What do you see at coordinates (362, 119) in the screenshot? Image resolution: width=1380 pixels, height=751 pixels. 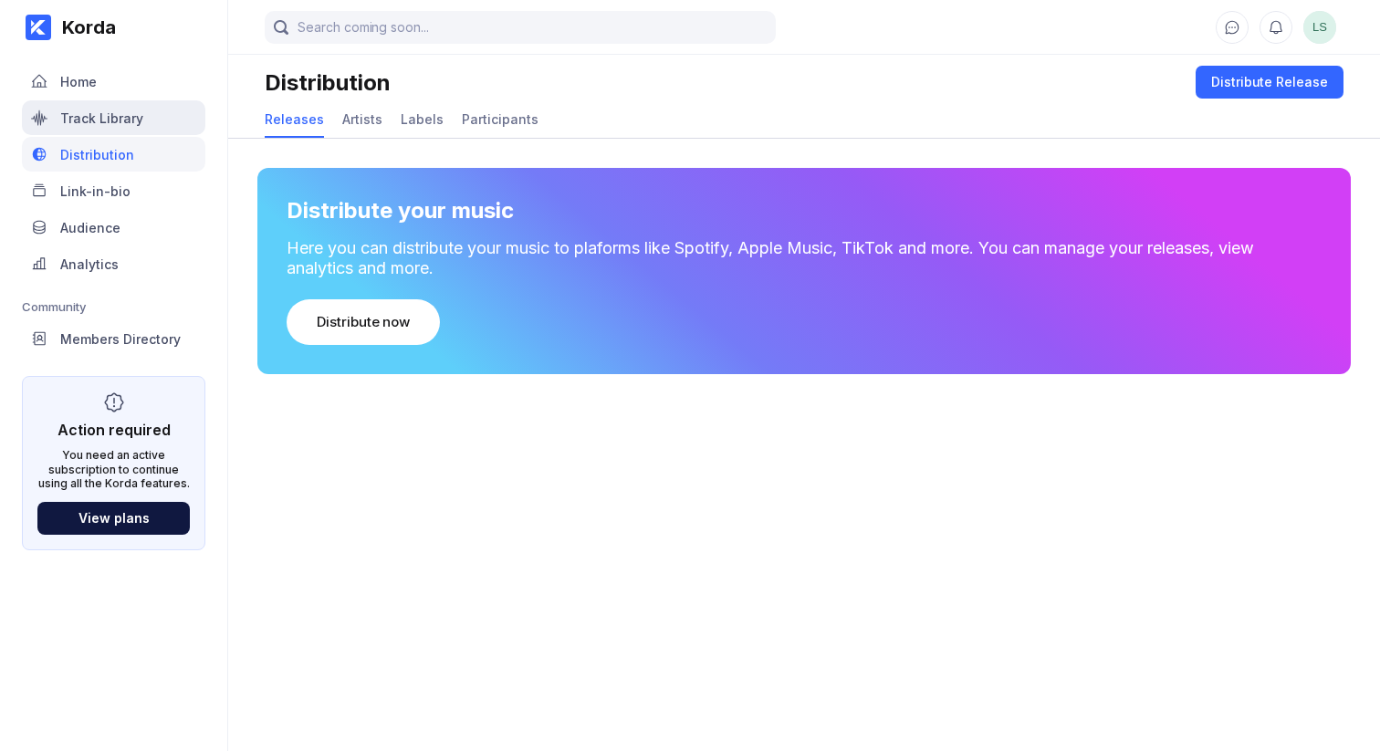 I see `div: Artists` at bounding box center [362, 119].